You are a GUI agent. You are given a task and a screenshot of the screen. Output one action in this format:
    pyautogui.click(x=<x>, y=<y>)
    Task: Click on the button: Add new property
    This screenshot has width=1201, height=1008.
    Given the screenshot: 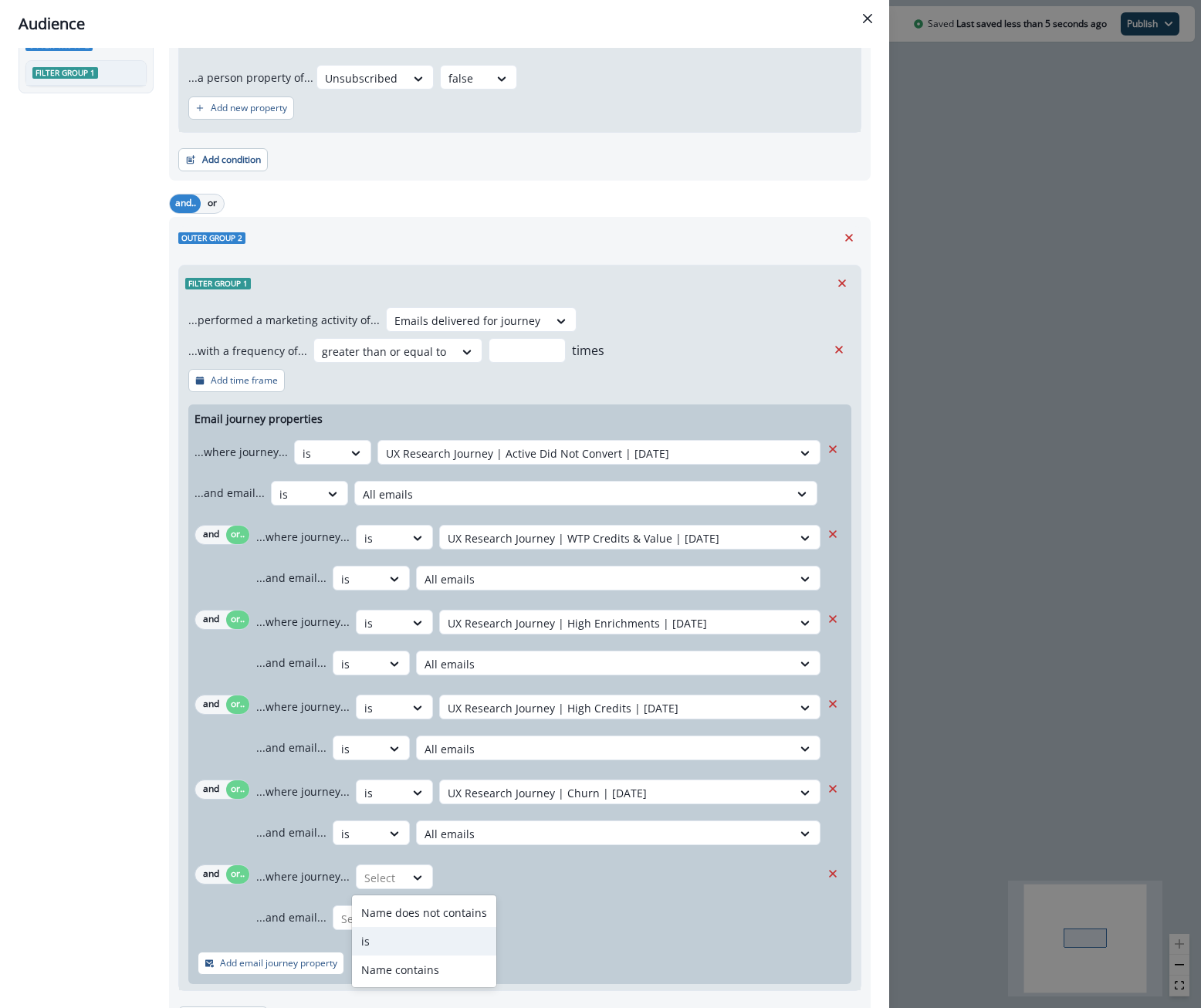 What is the action you would take?
    pyautogui.click(x=241, y=108)
    